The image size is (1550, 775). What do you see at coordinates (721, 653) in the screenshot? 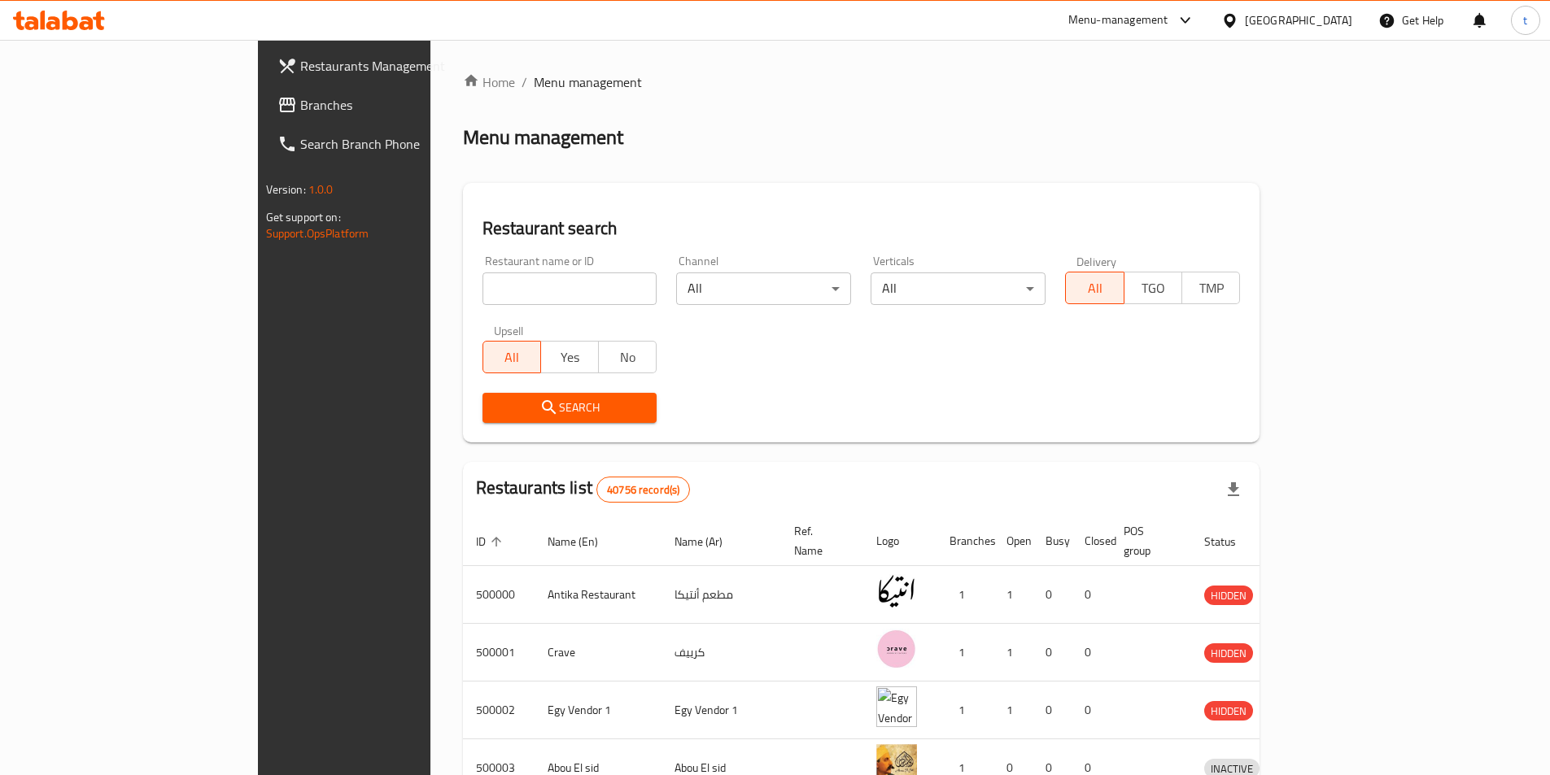
I see `td: كرييف` at bounding box center [721, 653].